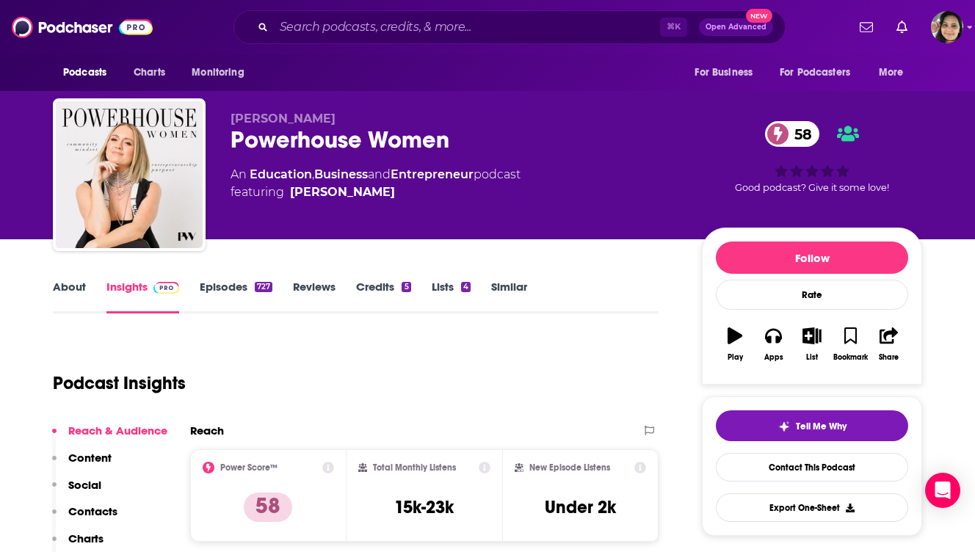 The height and width of the screenshot is (552, 975). What do you see at coordinates (773, 344) in the screenshot?
I see `button: Apps` at bounding box center [773, 344].